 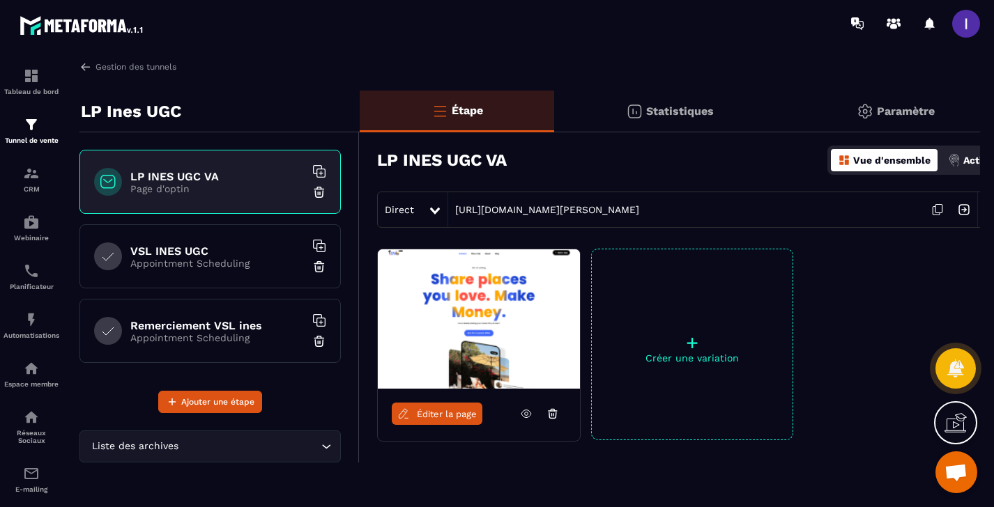 I want to click on h3: LP INES UGC VA, so click(x=442, y=160).